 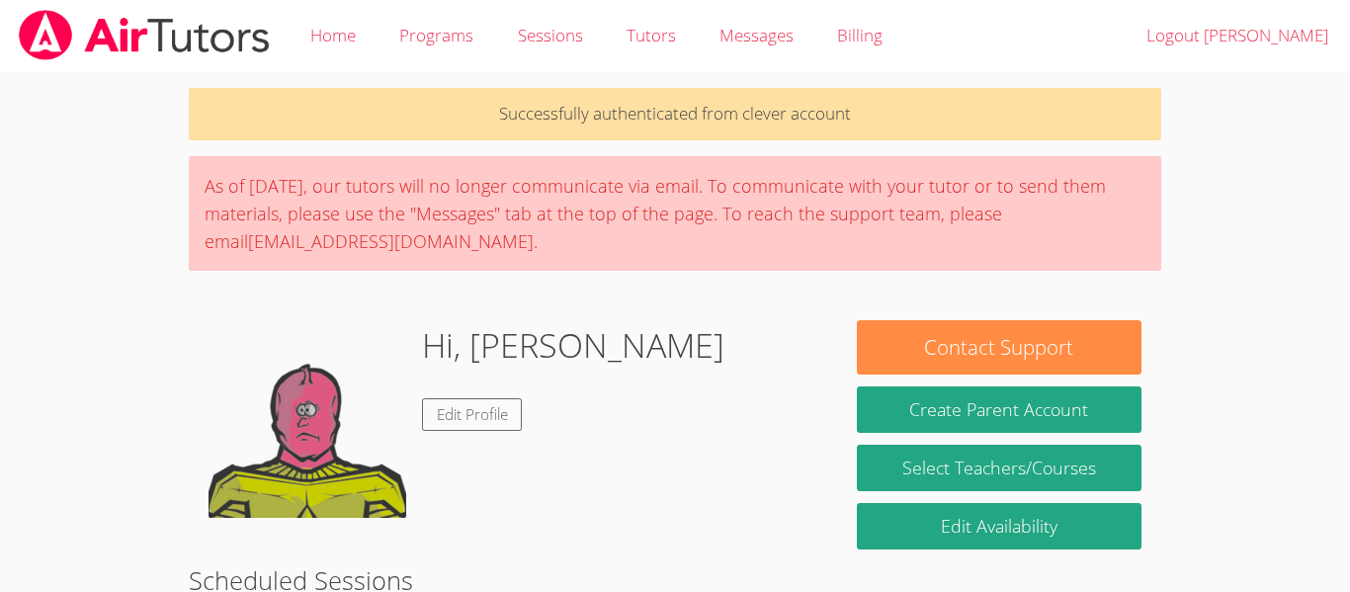 I want to click on img: airtutors_banner-c4298cdbf04f3fff15de1276eac7730deb9818008684d7c2e4769d2f7ddbe033.png, so click(x=144, y=35).